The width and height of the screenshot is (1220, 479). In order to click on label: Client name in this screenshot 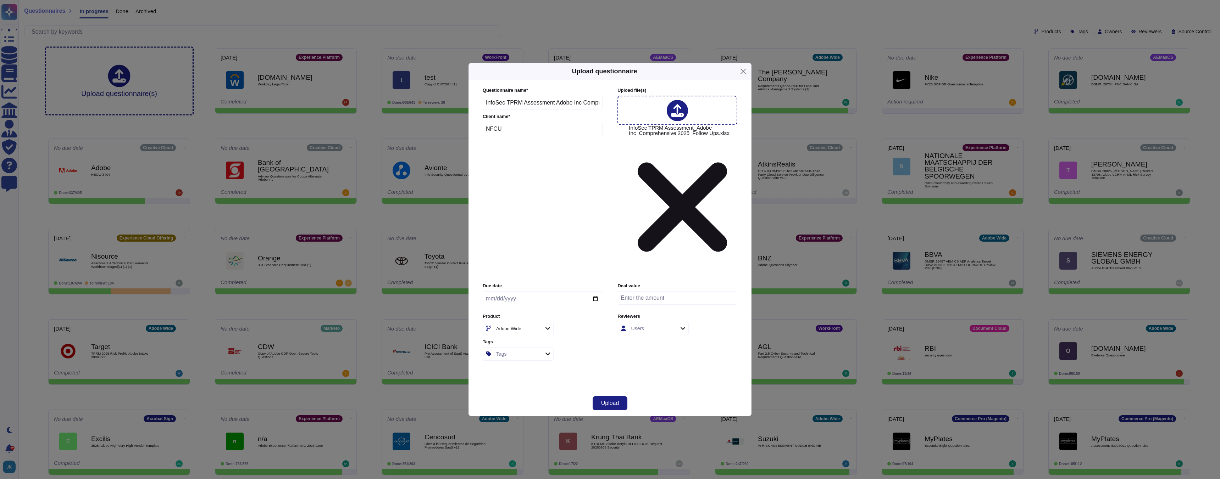, I will do `click(542, 117)`.